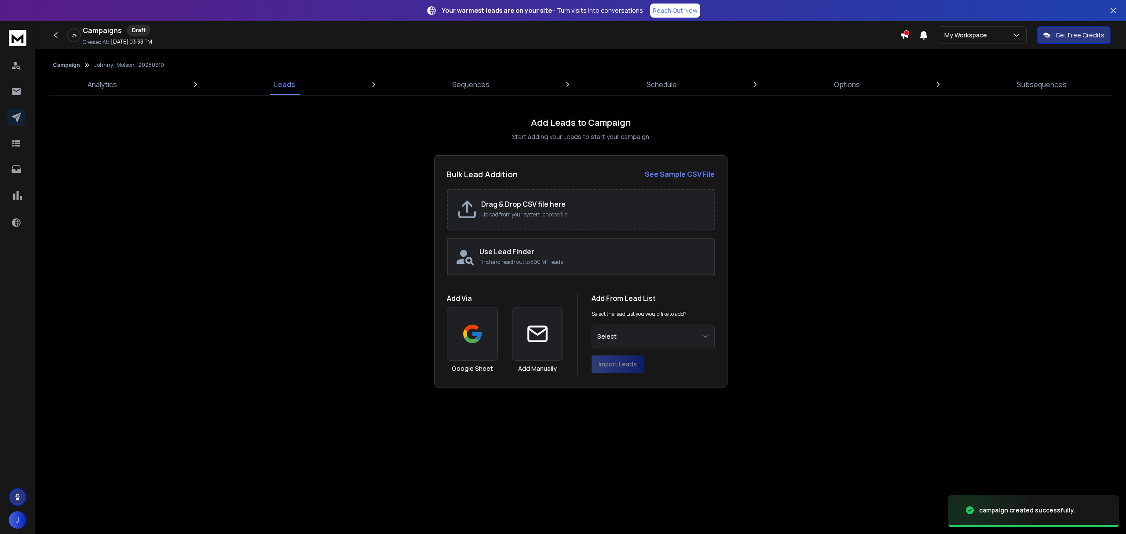  What do you see at coordinates (581, 123) in the screenshot?
I see `h1: Add Leads to Campaign` at bounding box center [581, 123].